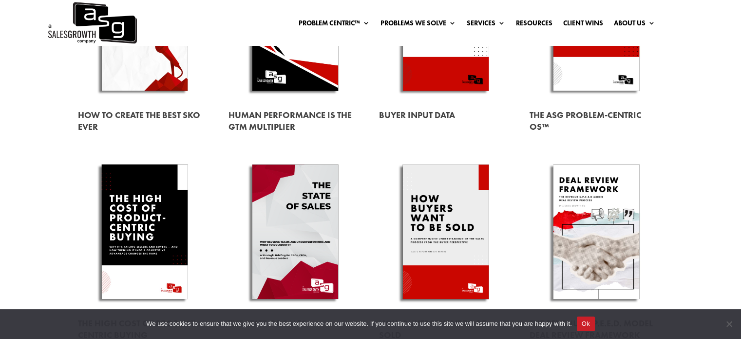 This screenshot has height=339, width=741. Describe the element at coordinates (486, 25) in the screenshot. I see `a: Services` at that location.